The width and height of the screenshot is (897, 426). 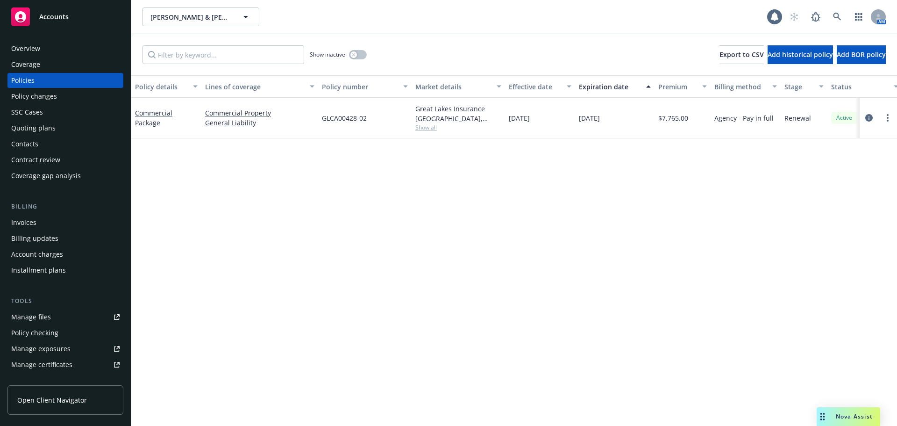 I want to click on button: Expiration date, so click(x=615, y=86).